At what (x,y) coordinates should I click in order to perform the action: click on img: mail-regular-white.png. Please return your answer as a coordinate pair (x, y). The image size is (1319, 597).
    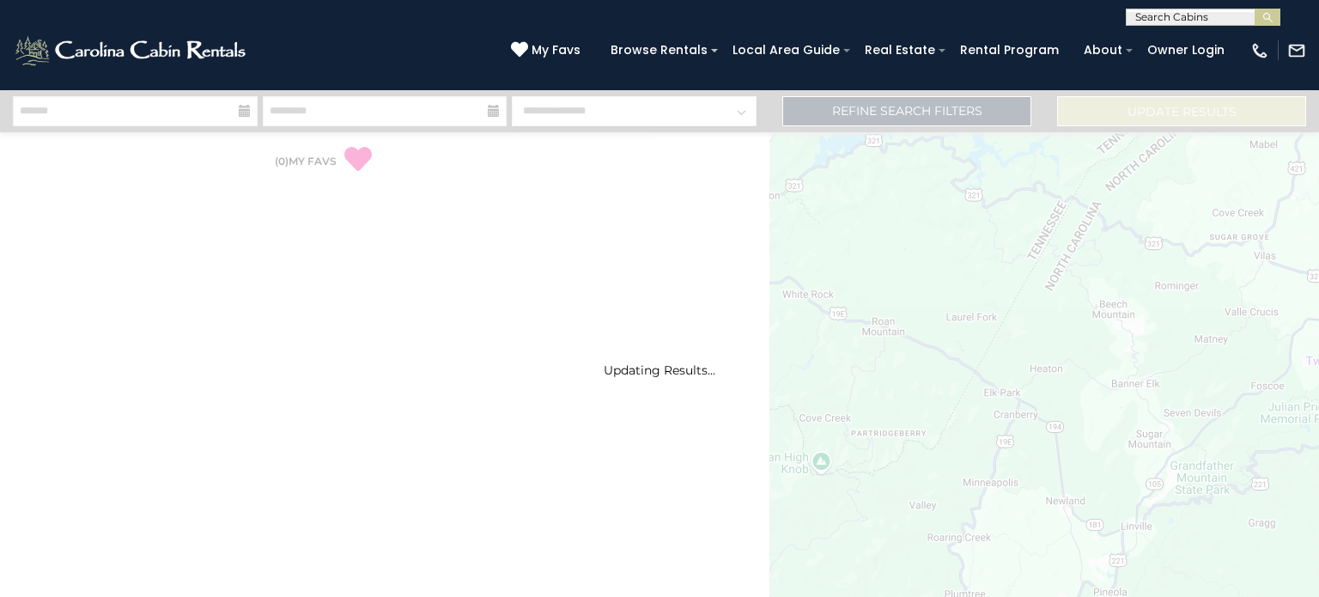
    Looking at the image, I should click on (1297, 51).